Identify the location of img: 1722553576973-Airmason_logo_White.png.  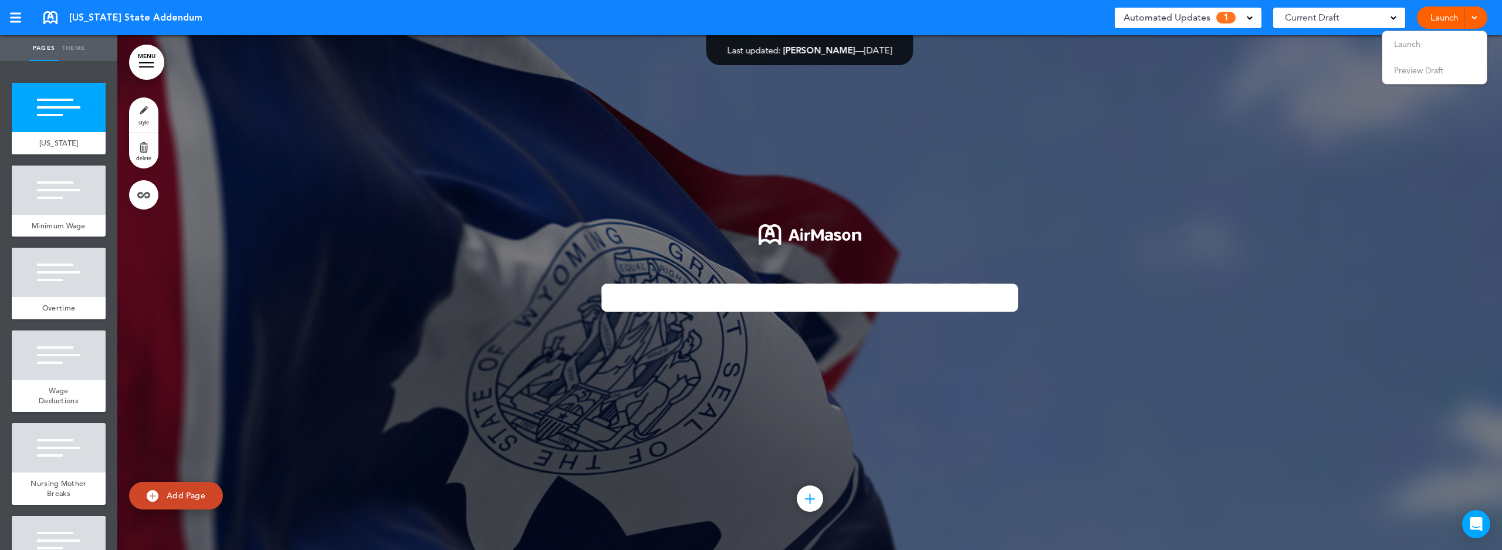
(810, 234).